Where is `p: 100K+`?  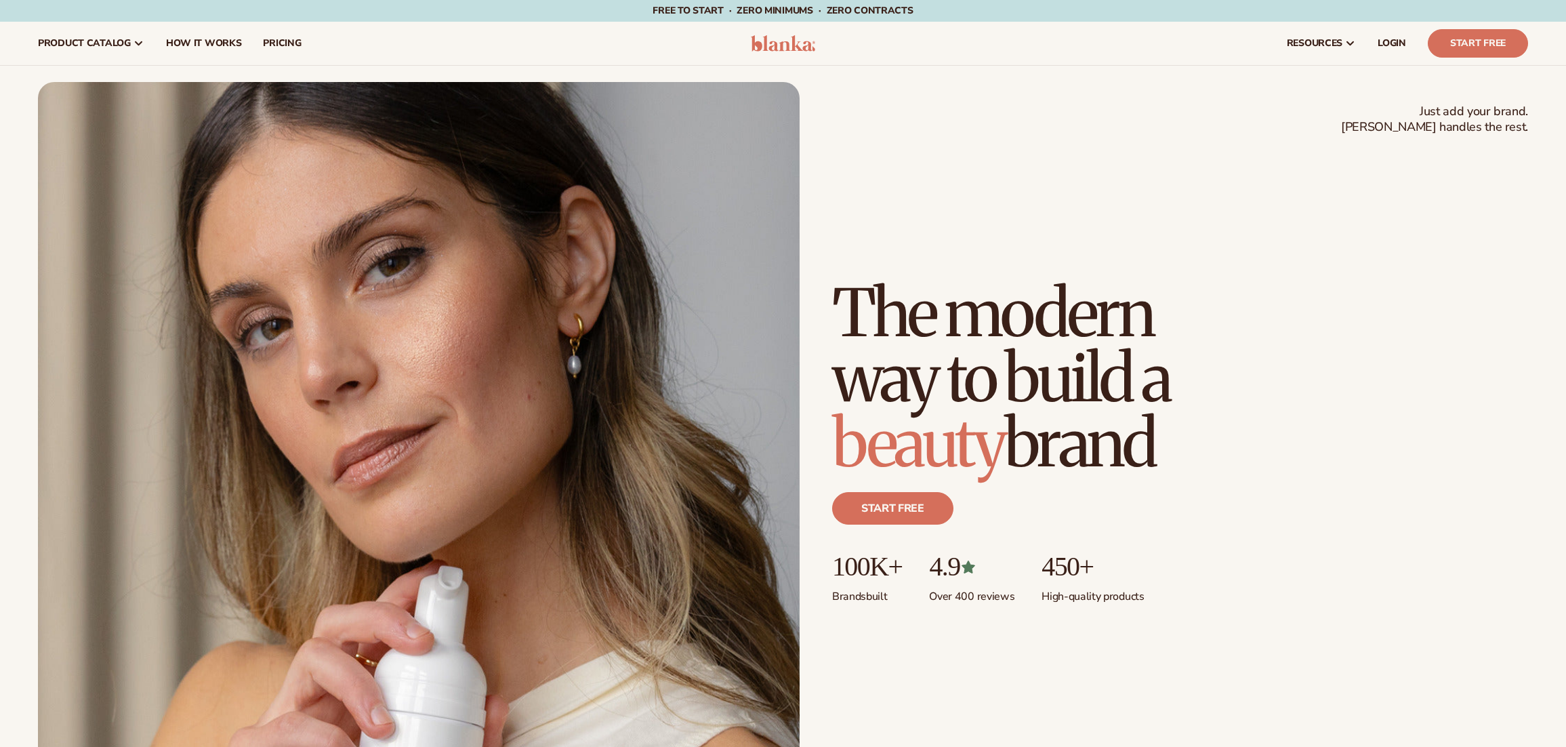 p: 100K+ is located at coordinates (866, 566).